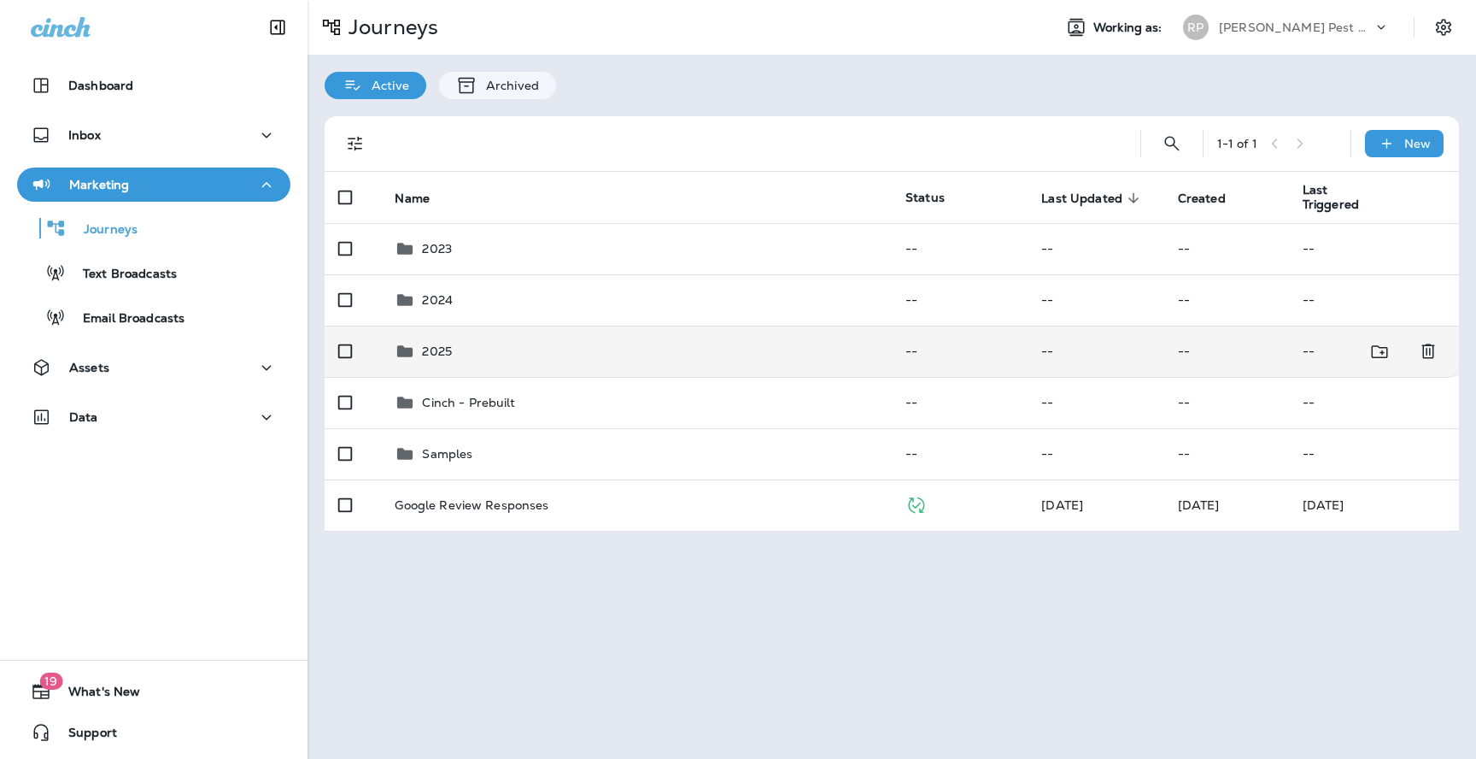  I want to click on button: Text Broadcasts, so click(154, 273).